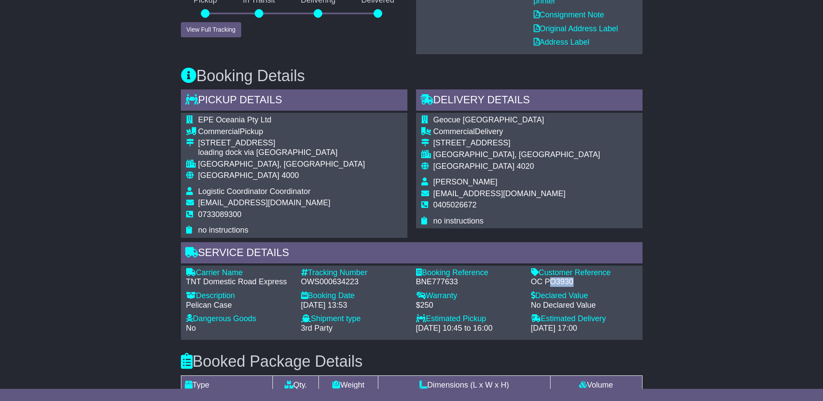 The image size is (823, 401). What do you see at coordinates (584, 282) in the screenshot?
I see `div: OC PO3930` at bounding box center [584, 282].